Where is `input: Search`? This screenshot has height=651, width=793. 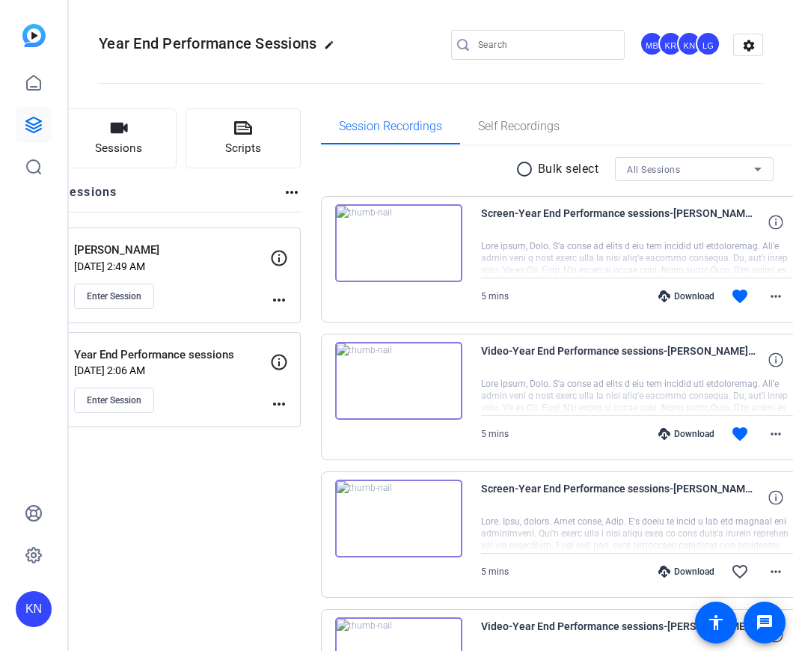 input: Search is located at coordinates (545, 45).